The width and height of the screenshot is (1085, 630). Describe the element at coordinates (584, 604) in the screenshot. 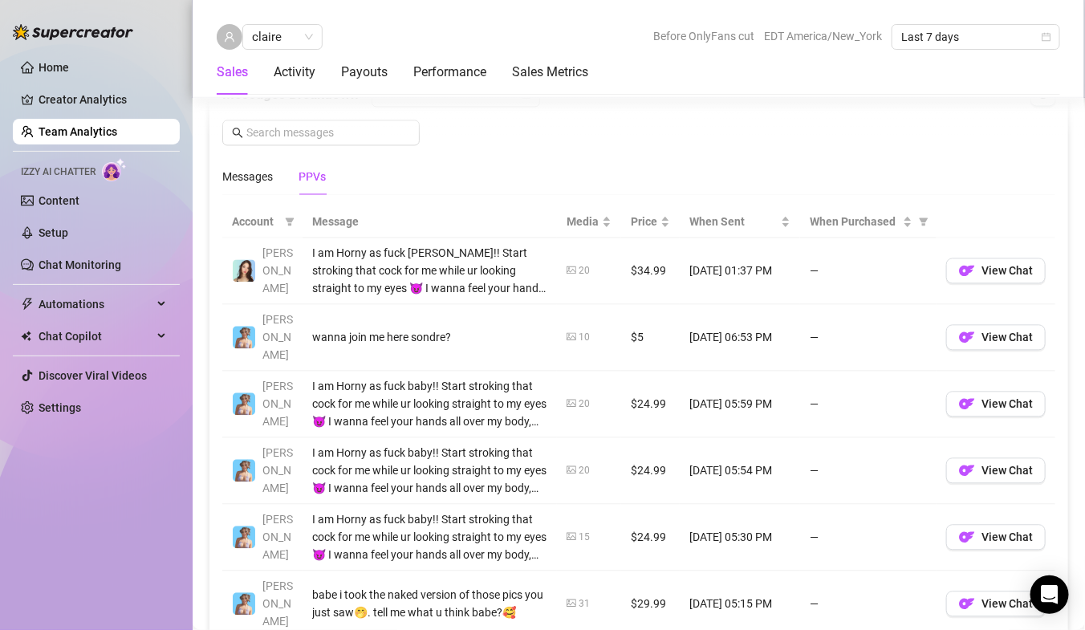

I see `div: 31` at that location.